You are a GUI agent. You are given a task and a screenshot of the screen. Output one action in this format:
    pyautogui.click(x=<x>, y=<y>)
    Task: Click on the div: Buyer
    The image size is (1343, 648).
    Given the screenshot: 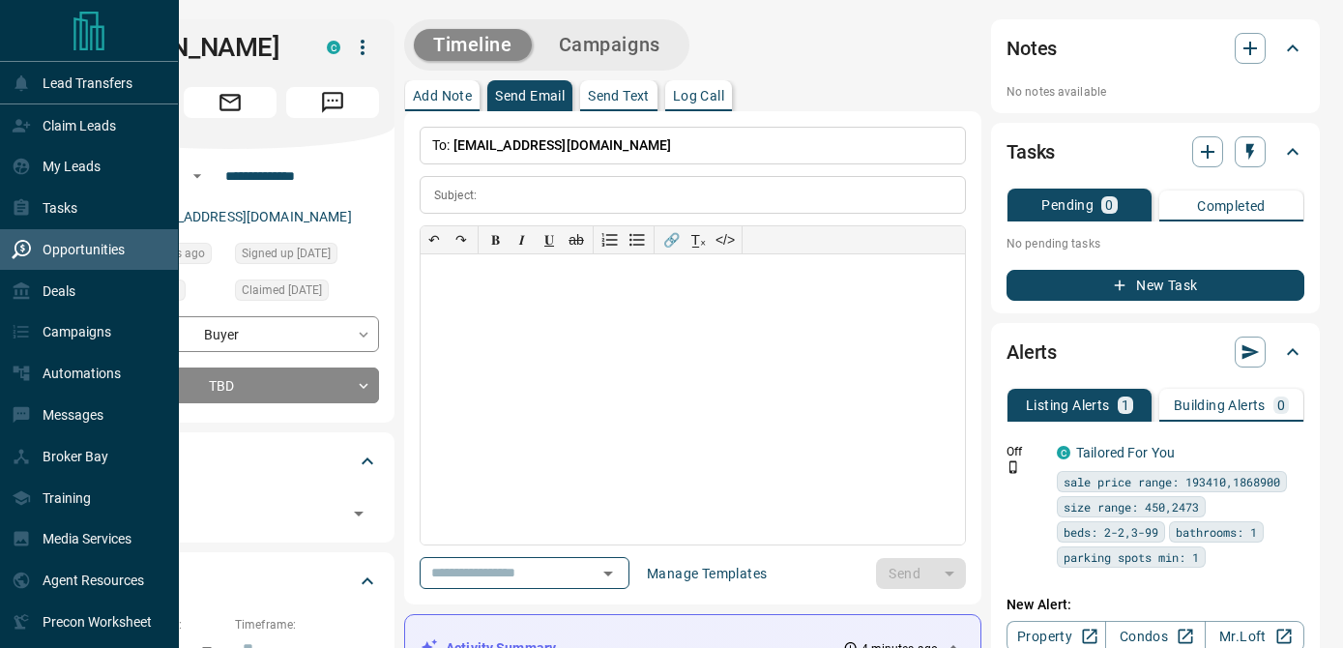 What is the action you would take?
    pyautogui.click(x=230, y=334)
    